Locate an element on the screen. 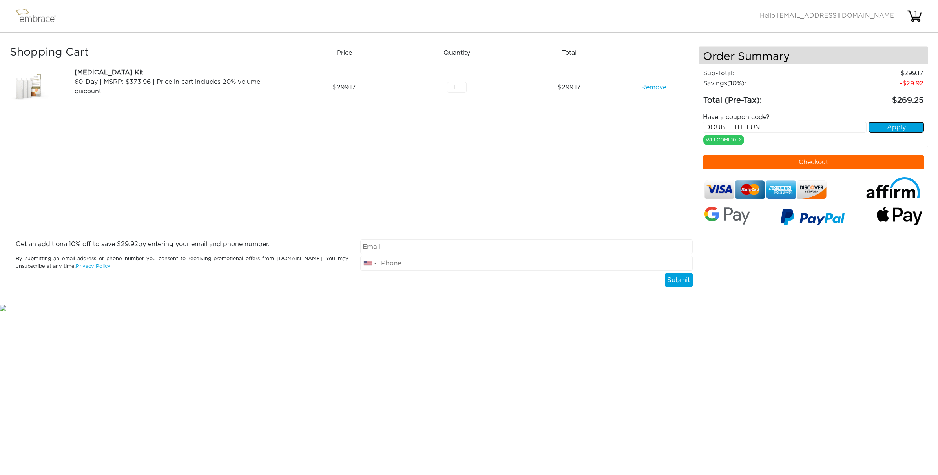  span: (10%) is located at coordinates (736, 84).